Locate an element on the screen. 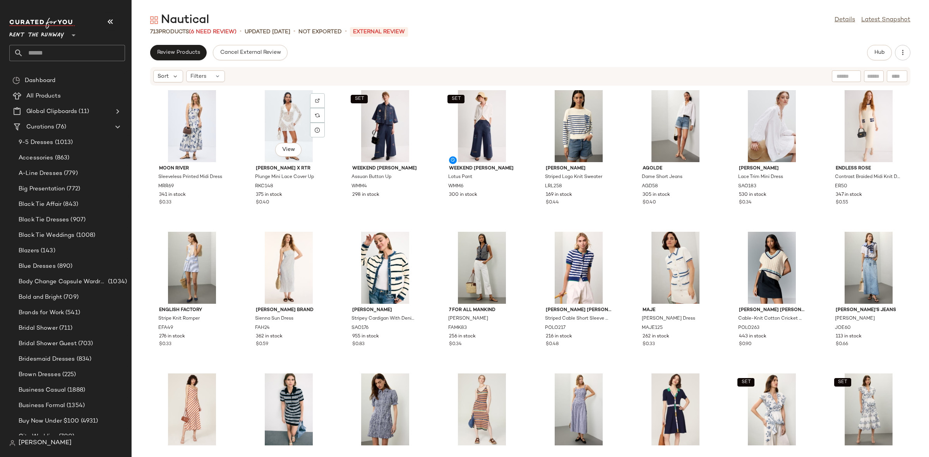  span: 362 in stock is located at coordinates (269, 337).